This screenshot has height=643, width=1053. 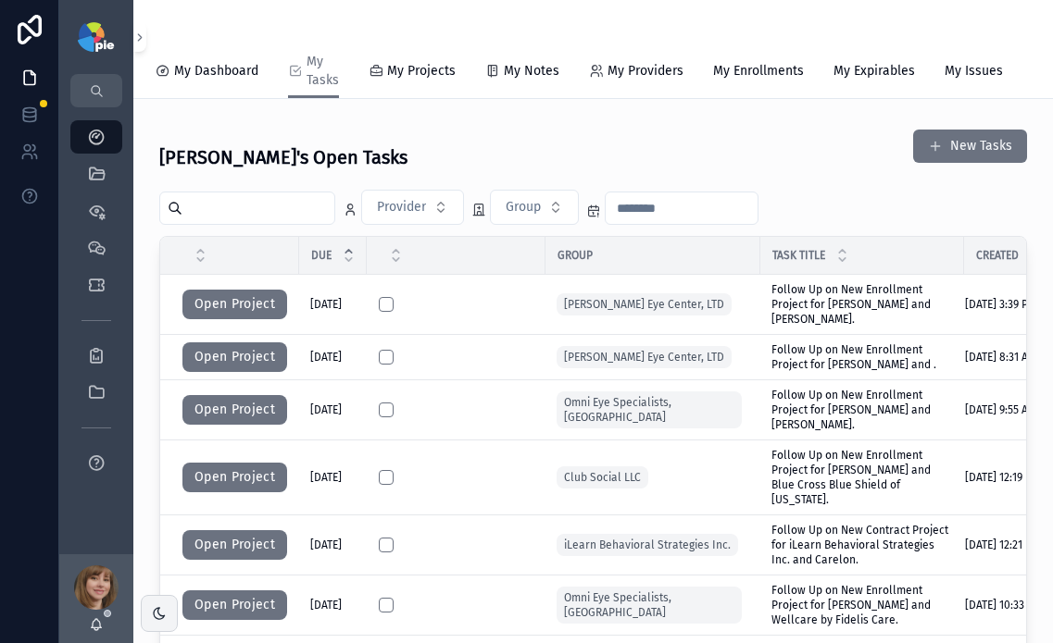 I want to click on span: My Projects, so click(x=421, y=71).